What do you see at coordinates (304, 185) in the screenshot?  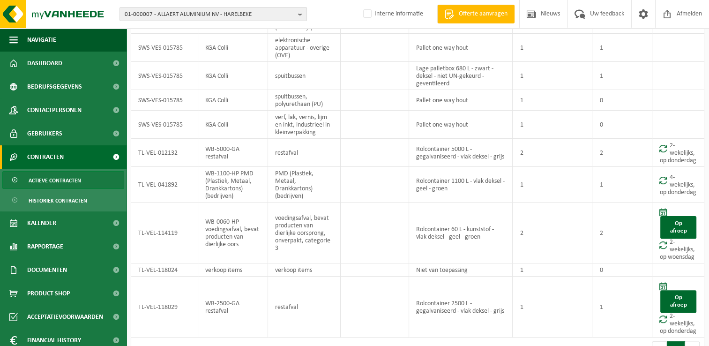 I see `td: PMD (Plastiek, Metaal, Drankkartons) (bedrijven)` at bounding box center [304, 185].